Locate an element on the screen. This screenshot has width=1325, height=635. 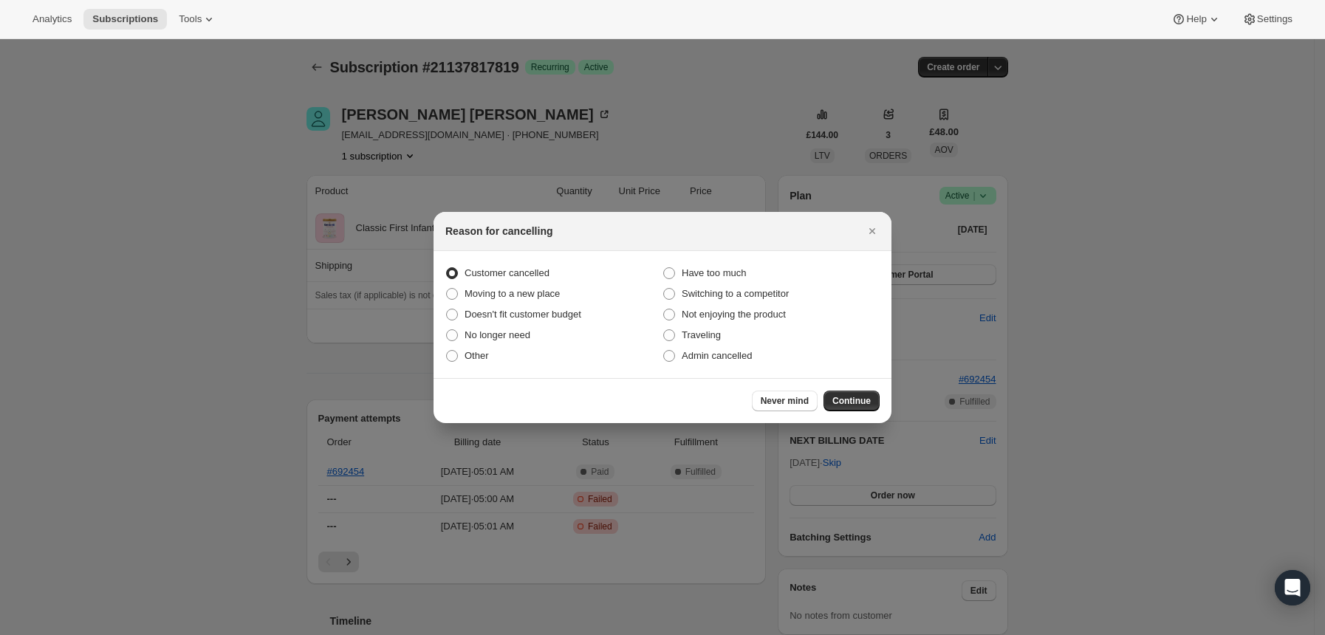
span: Settings is located at coordinates (1275, 19).